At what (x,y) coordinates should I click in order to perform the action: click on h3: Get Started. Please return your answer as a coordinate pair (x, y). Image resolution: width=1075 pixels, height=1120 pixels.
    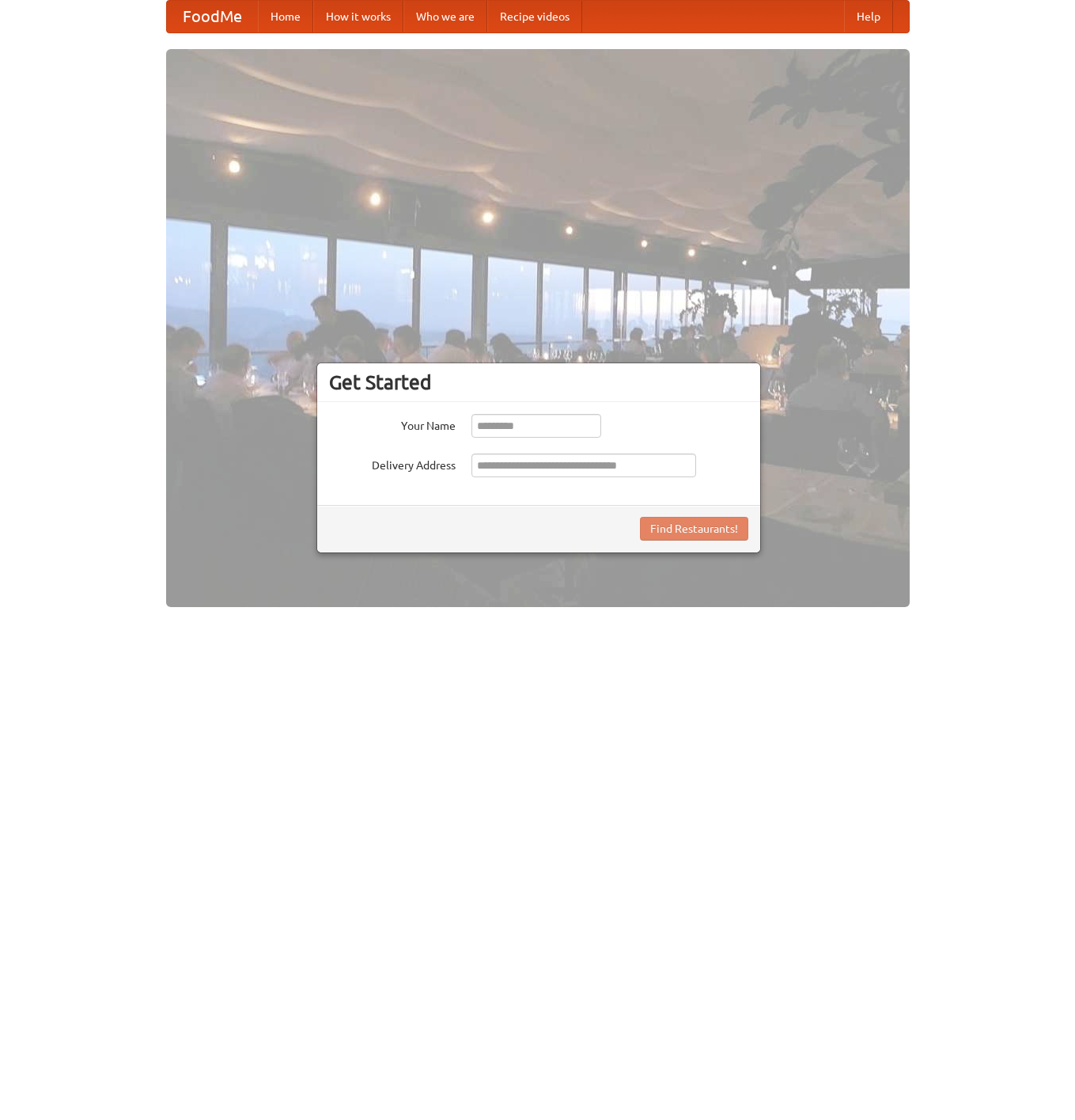
    Looking at the image, I should click on (539, 382).